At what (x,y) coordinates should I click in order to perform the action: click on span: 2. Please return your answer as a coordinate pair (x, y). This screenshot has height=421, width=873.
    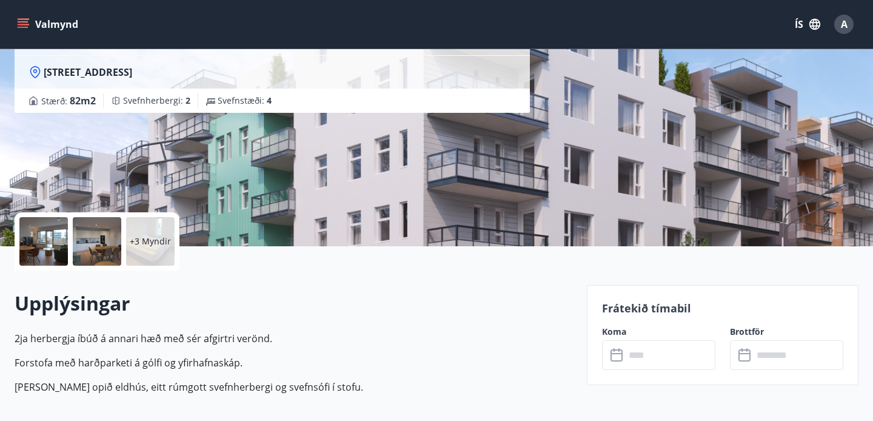
    Looking at the image, I should click on (188, 100).